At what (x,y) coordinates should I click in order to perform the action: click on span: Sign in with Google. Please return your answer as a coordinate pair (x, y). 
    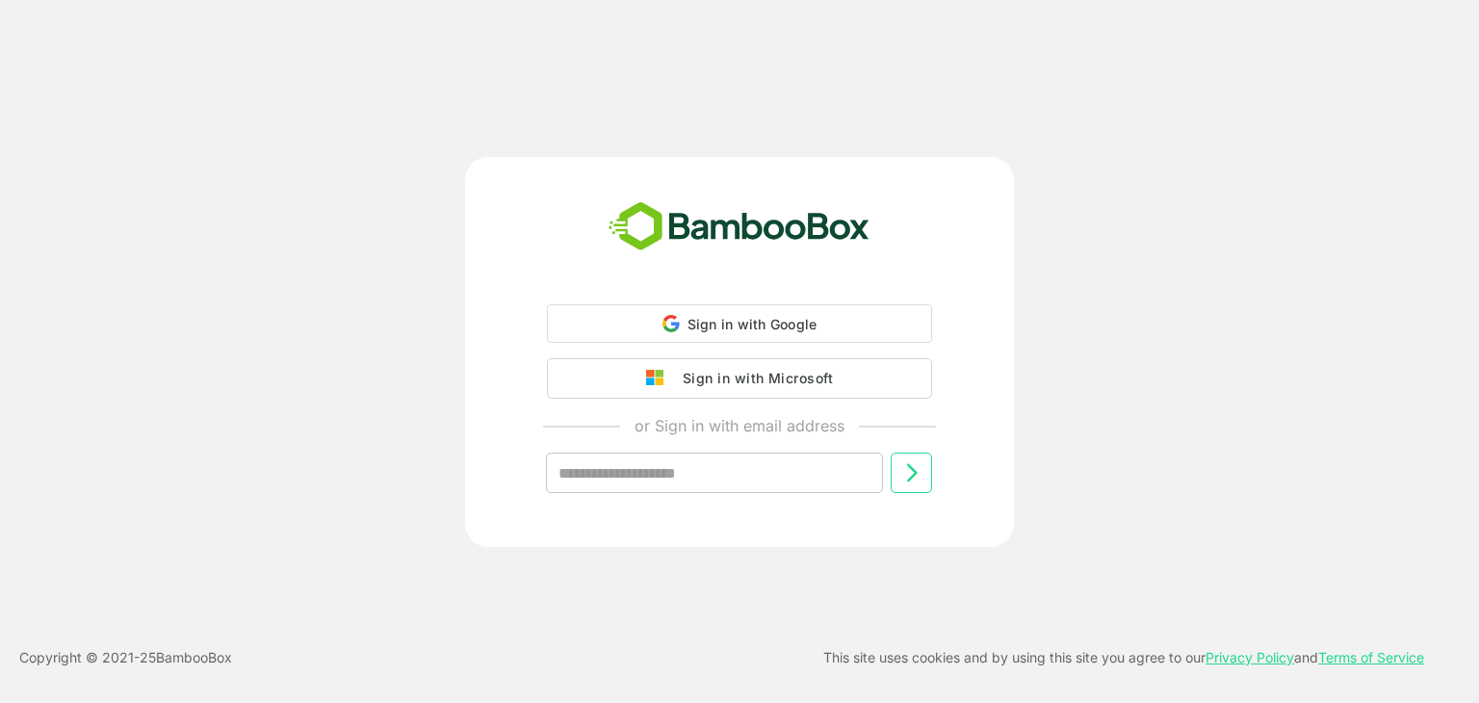
    Looking at the image, I should click on (752, 323).